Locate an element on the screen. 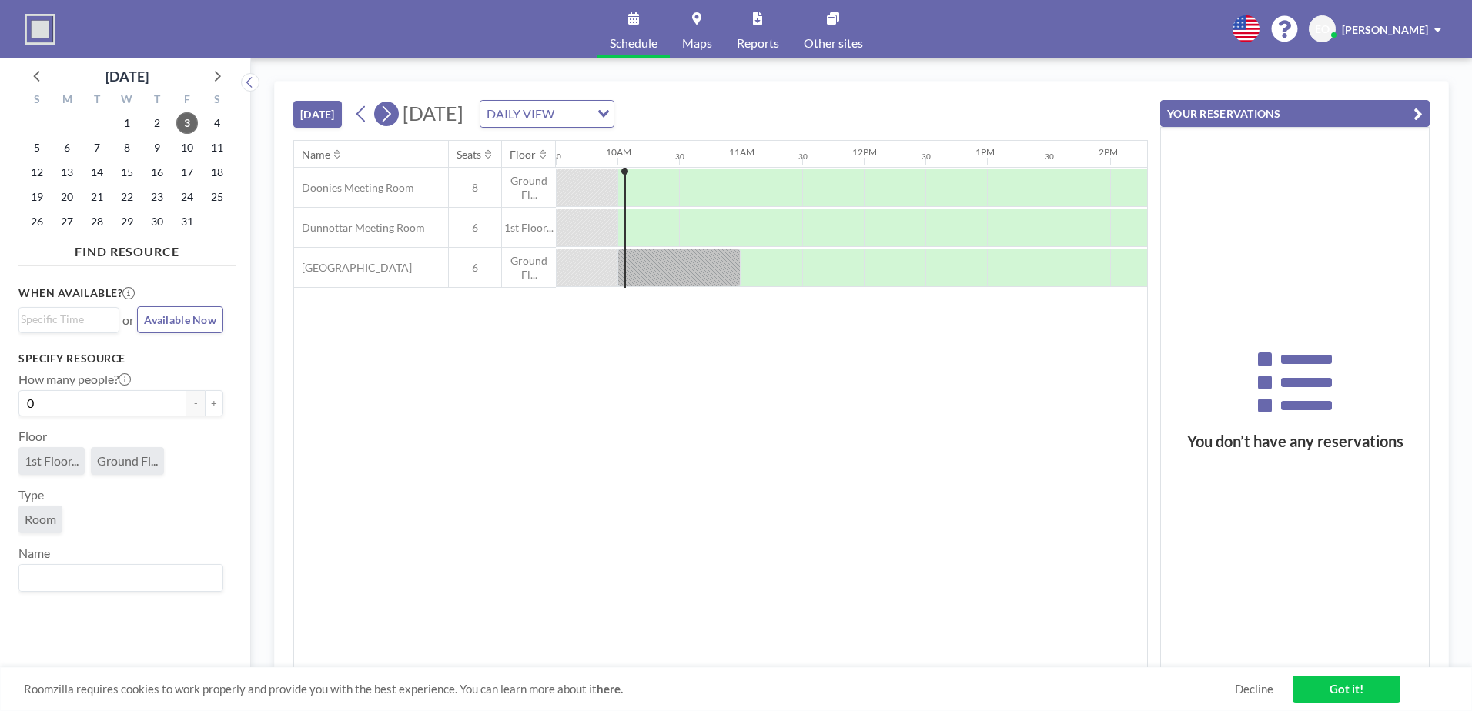 The height and width of the screenshot is (711, 1472). span: Friday, October 17, 2025 is located at coordinates (187, 172).